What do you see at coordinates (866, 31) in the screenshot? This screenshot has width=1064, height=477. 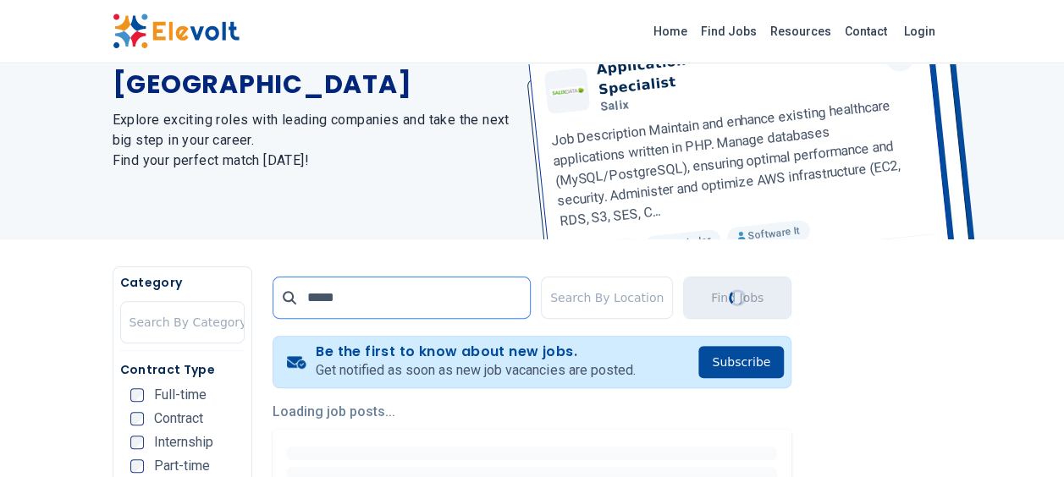 I see `a: Contact` at bounding box center [866, 31].